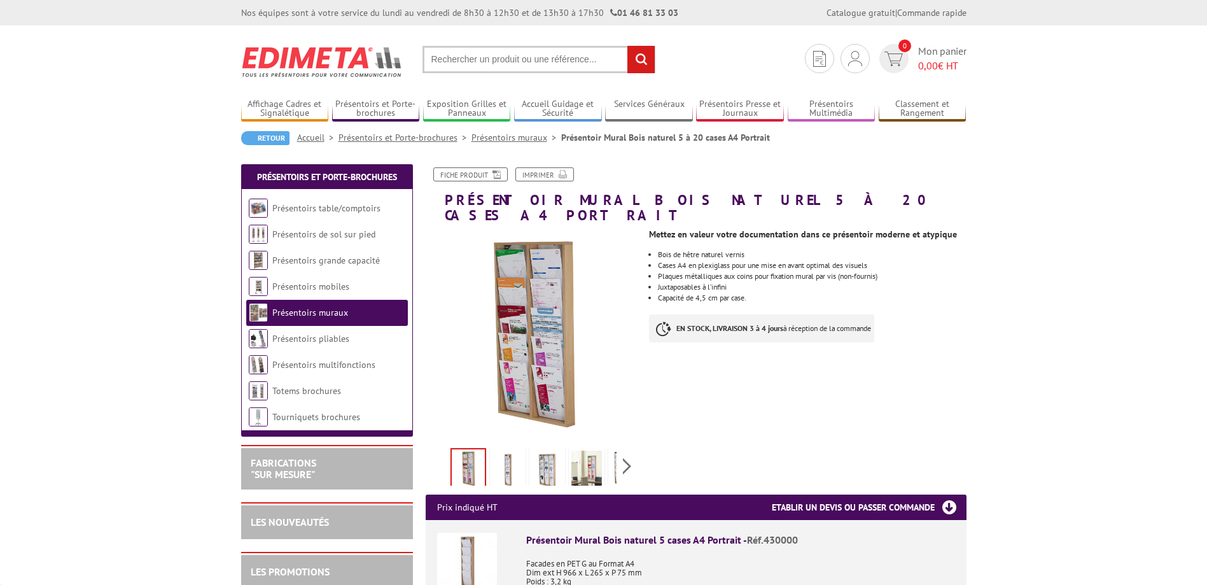 This screenshot has height=585, width=1207. I want to click on span: Réf.430000, so click(772, 539).